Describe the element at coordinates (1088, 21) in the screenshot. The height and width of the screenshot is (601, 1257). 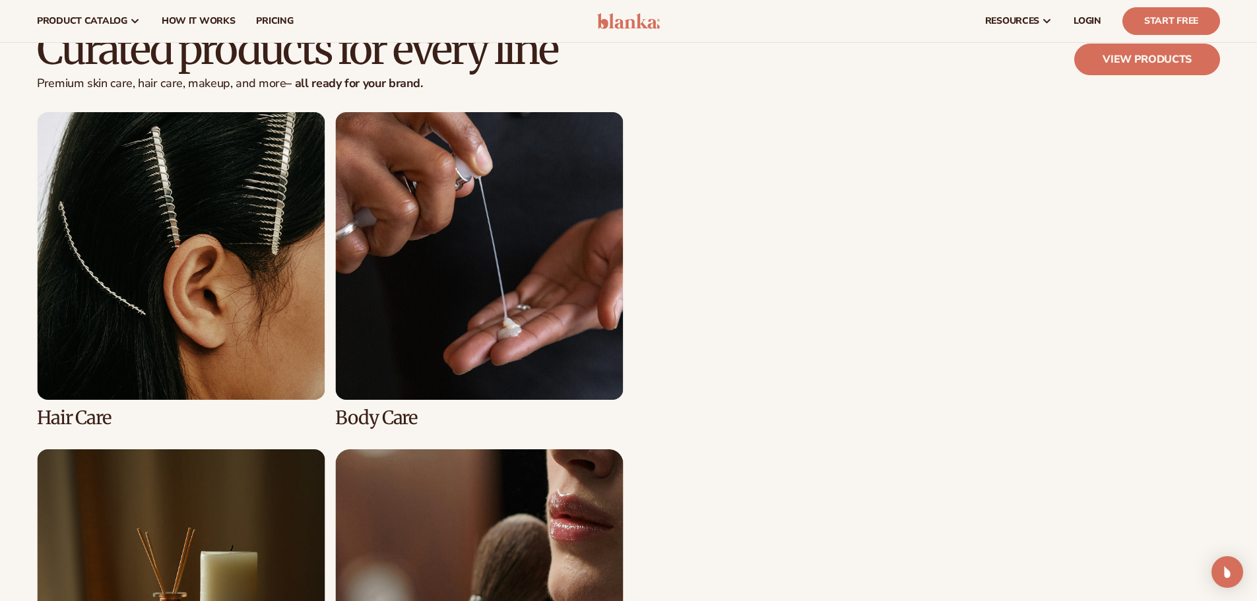
I see `span: LOGIN` at that location.